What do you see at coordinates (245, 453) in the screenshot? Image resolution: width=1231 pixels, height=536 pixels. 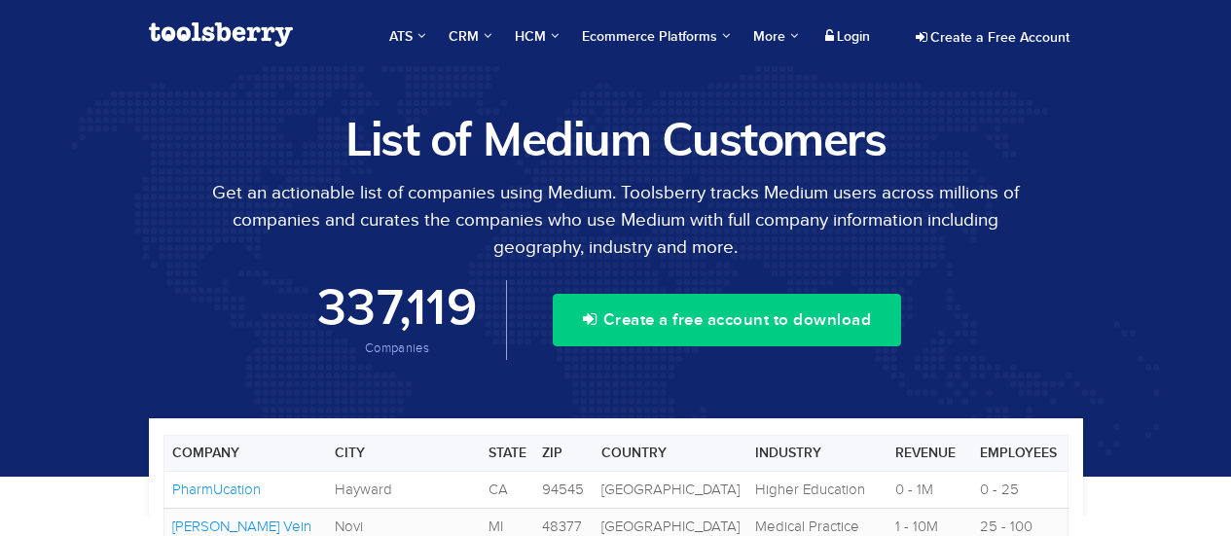 I see `th: Company` at bounding box center [245, 453].